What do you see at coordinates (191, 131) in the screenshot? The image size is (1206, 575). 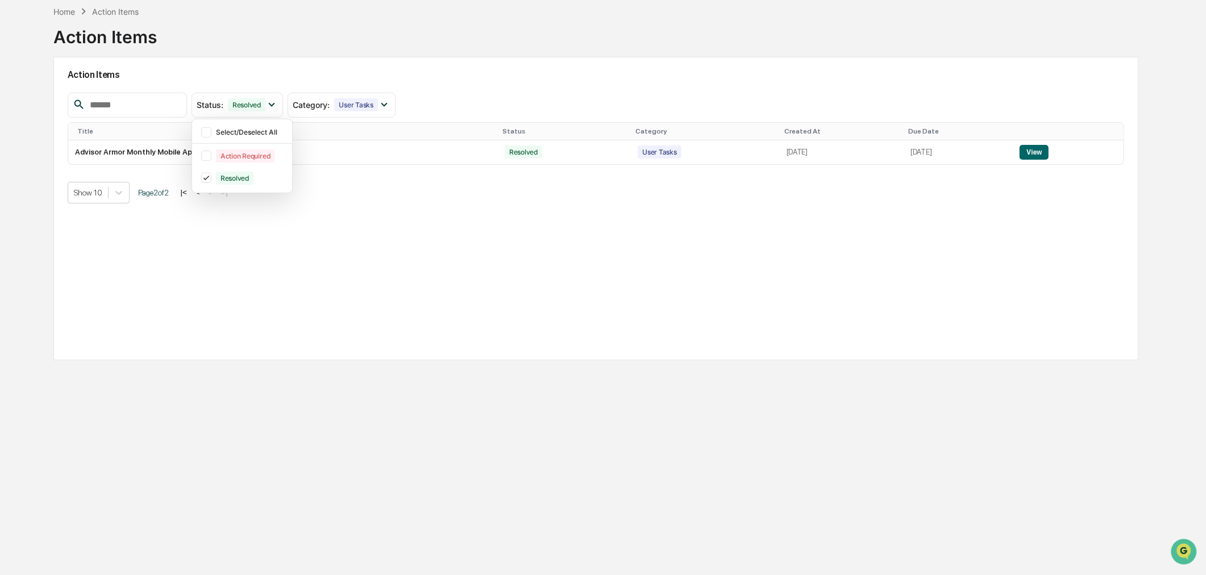 I see `button: See all` at bounding box center [191, 131].